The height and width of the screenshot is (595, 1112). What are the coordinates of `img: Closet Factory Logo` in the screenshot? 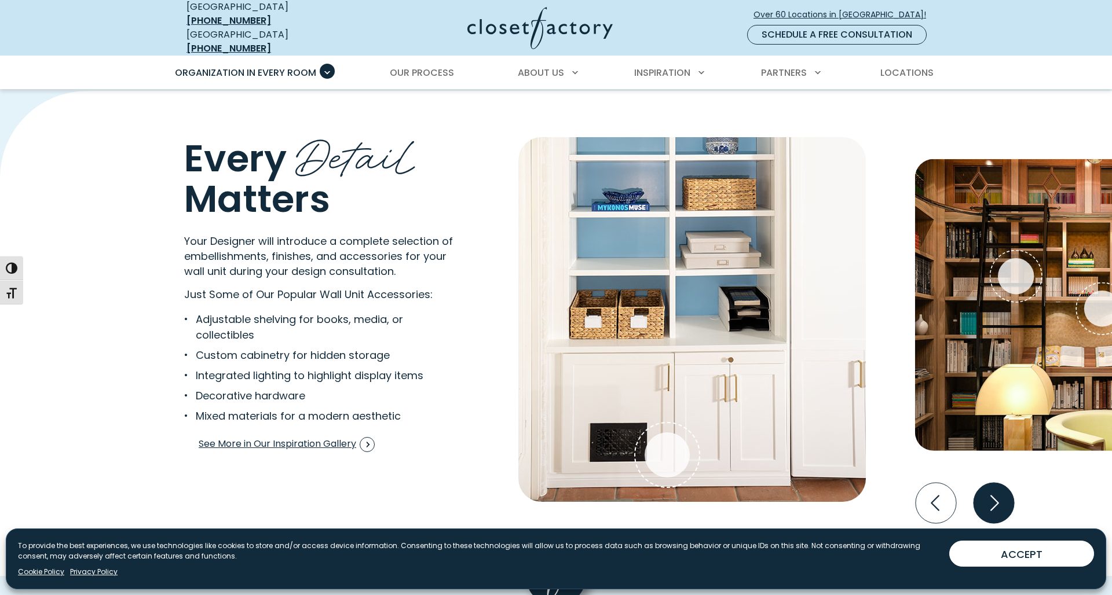 It's located at (540, 28).